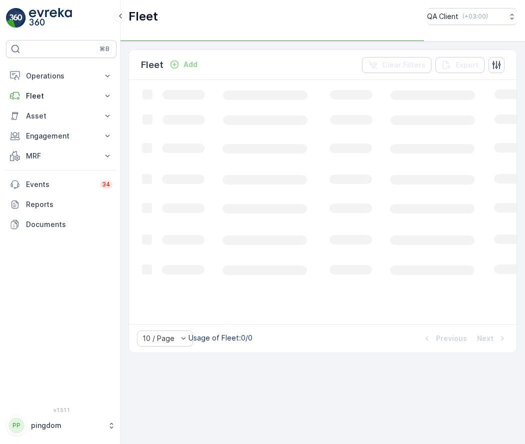 This screenshot has height=444, width=525. What do you see at coordinates (51, 18) in the screenshot?
I see `img: logo_light-DOdMpM7g.png` at bounding box center [51, 18].